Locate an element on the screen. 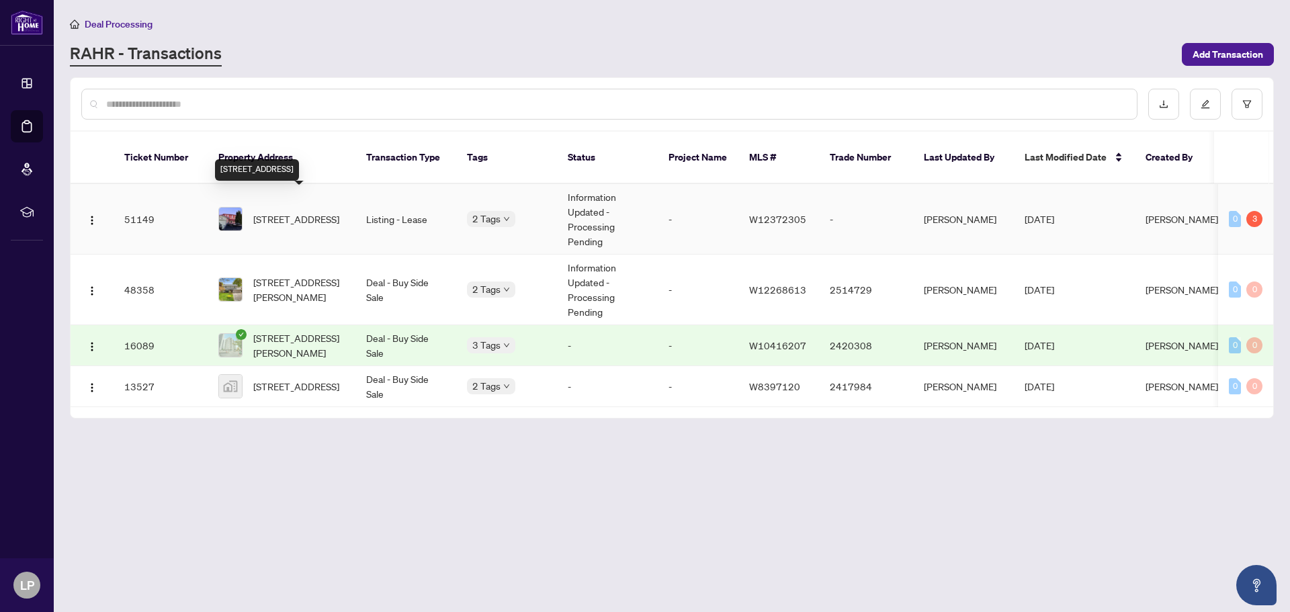  th: Ticket Number is located at coordinates (161, 158).